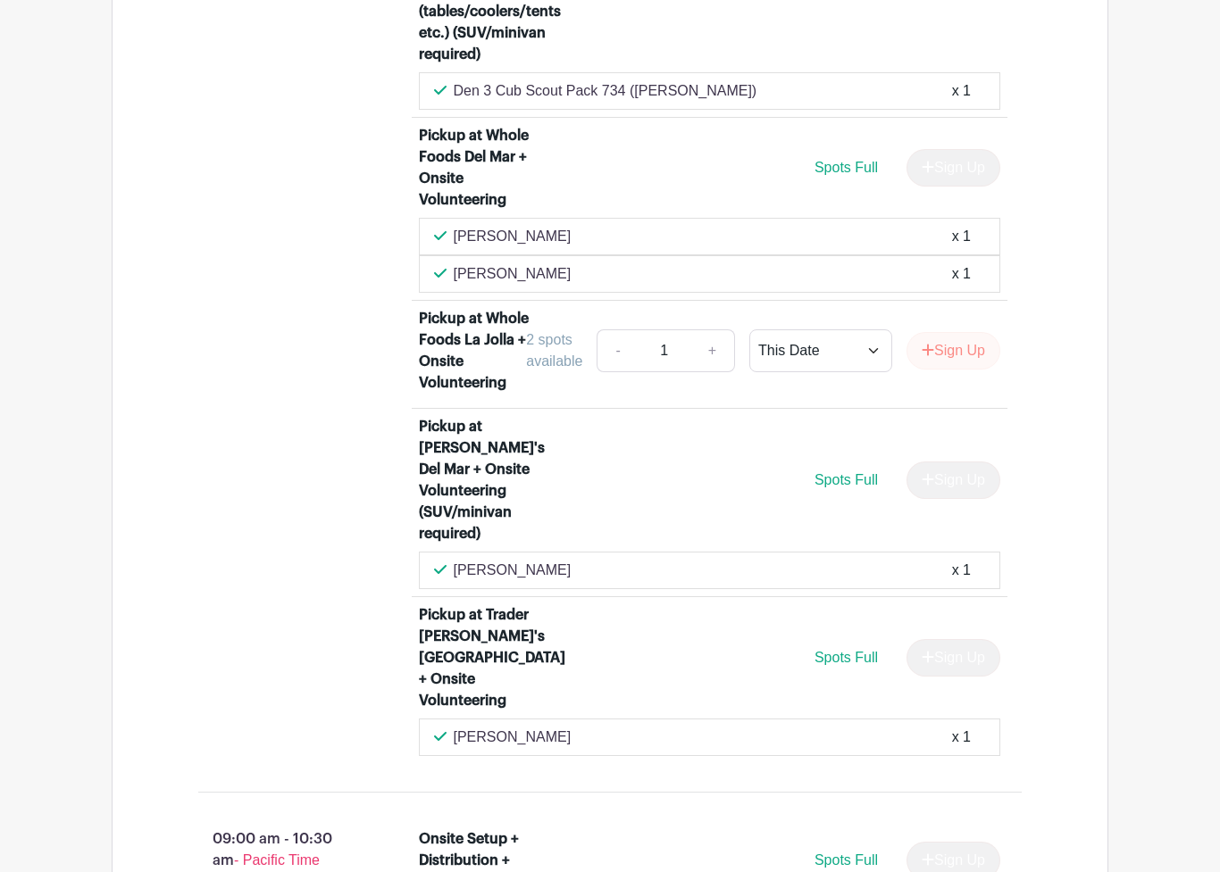  I want to click on div: 2 spots available, so click(554, 351).